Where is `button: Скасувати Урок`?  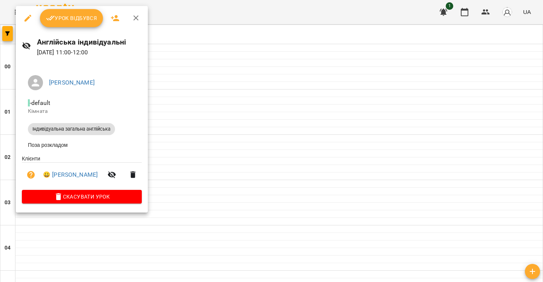 button: Скасувати Урок is located at coordinates (82, 196).